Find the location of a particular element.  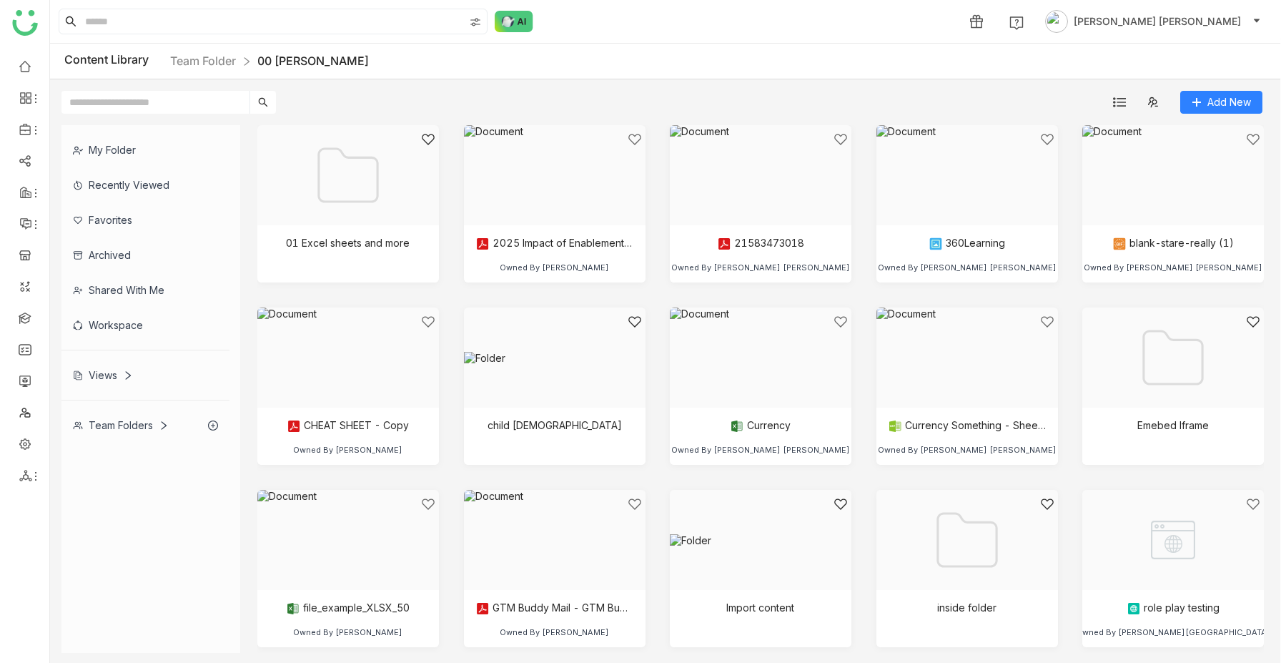

div: Currency is located at coordinates (760, 426).